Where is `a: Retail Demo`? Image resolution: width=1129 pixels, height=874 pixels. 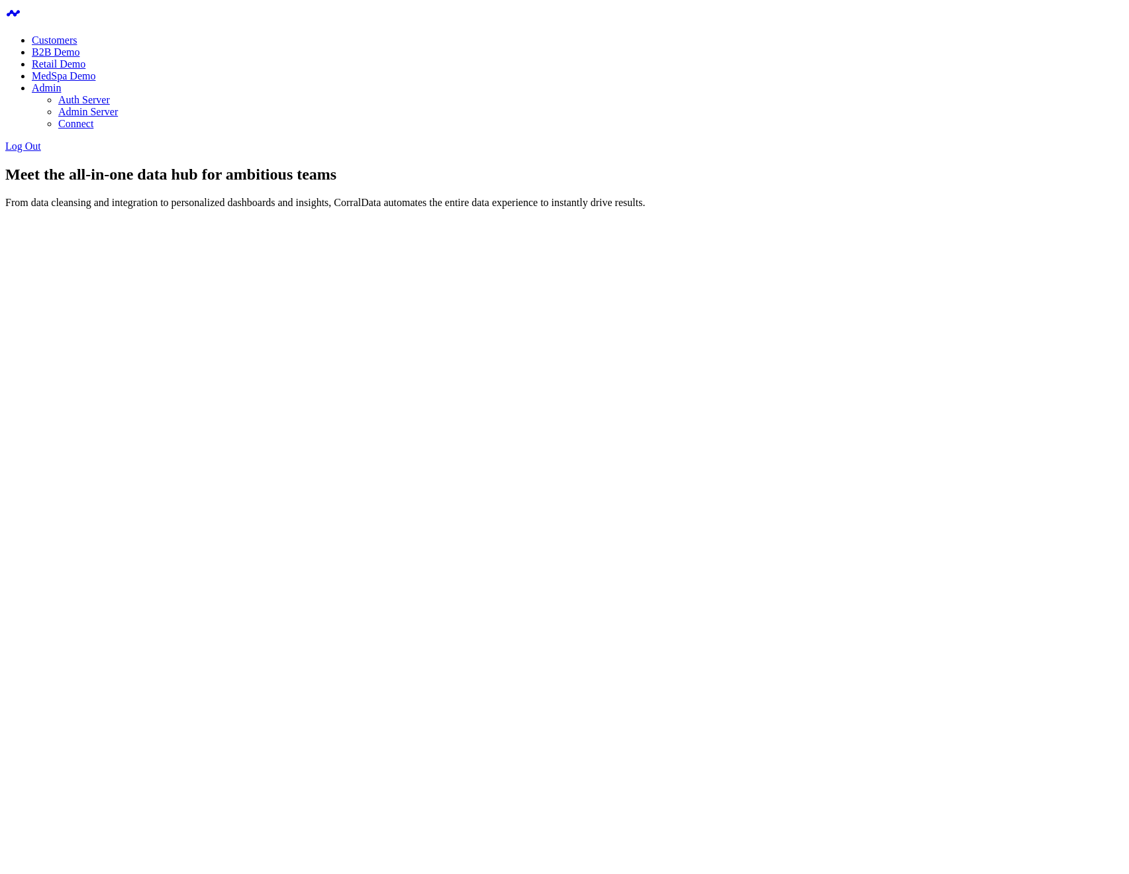
a: Retail Demo is located at coordinates (58, 64).